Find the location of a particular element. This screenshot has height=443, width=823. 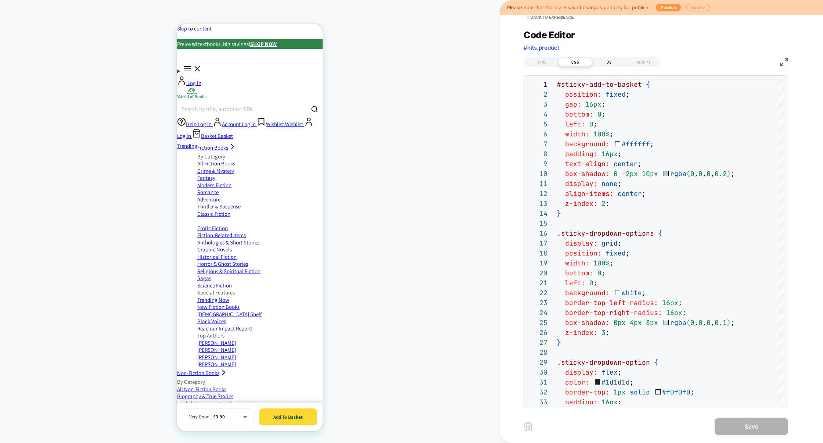

span: Wishlist is located at coordinates (98, 100).